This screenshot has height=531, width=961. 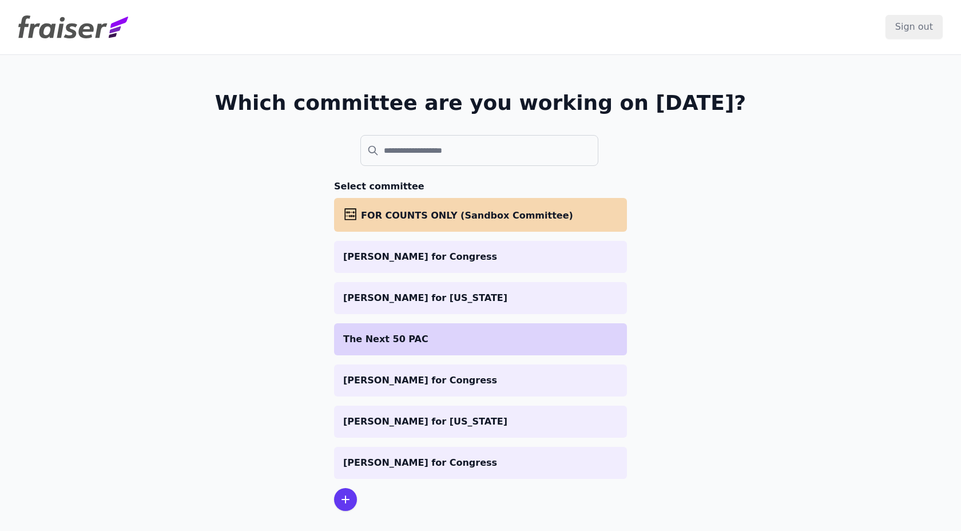 What do you see at coordinates (467, 215) in the screenshot?
I see `span: FOR COUNTS ONLY (Sandbox Committee)` at bounding box center [467, 215].